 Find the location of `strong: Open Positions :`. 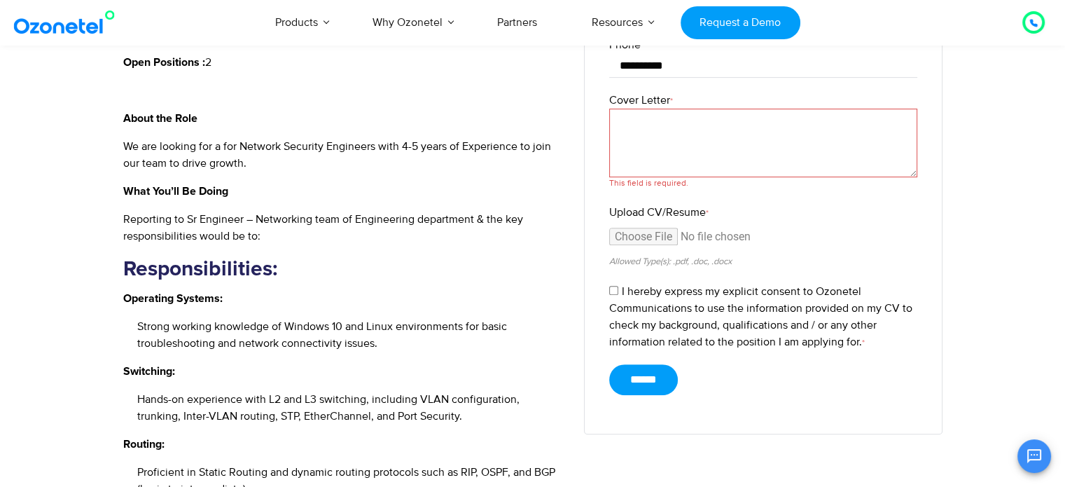

strong: Open Positions : is located at coordinates (164, 62).